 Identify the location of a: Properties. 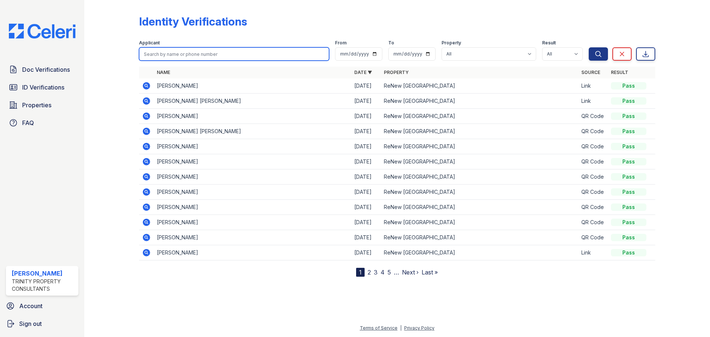
(42, 105).